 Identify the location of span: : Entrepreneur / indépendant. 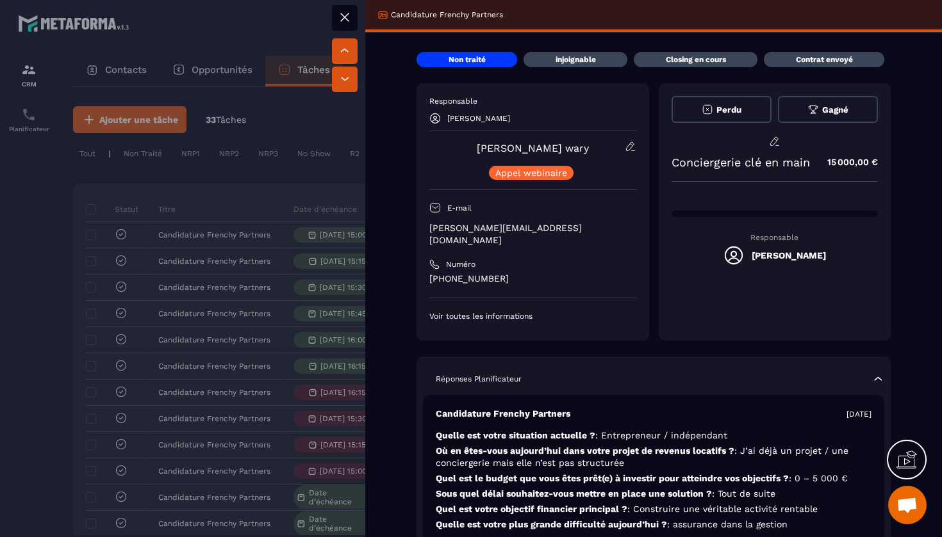
(661, 436).